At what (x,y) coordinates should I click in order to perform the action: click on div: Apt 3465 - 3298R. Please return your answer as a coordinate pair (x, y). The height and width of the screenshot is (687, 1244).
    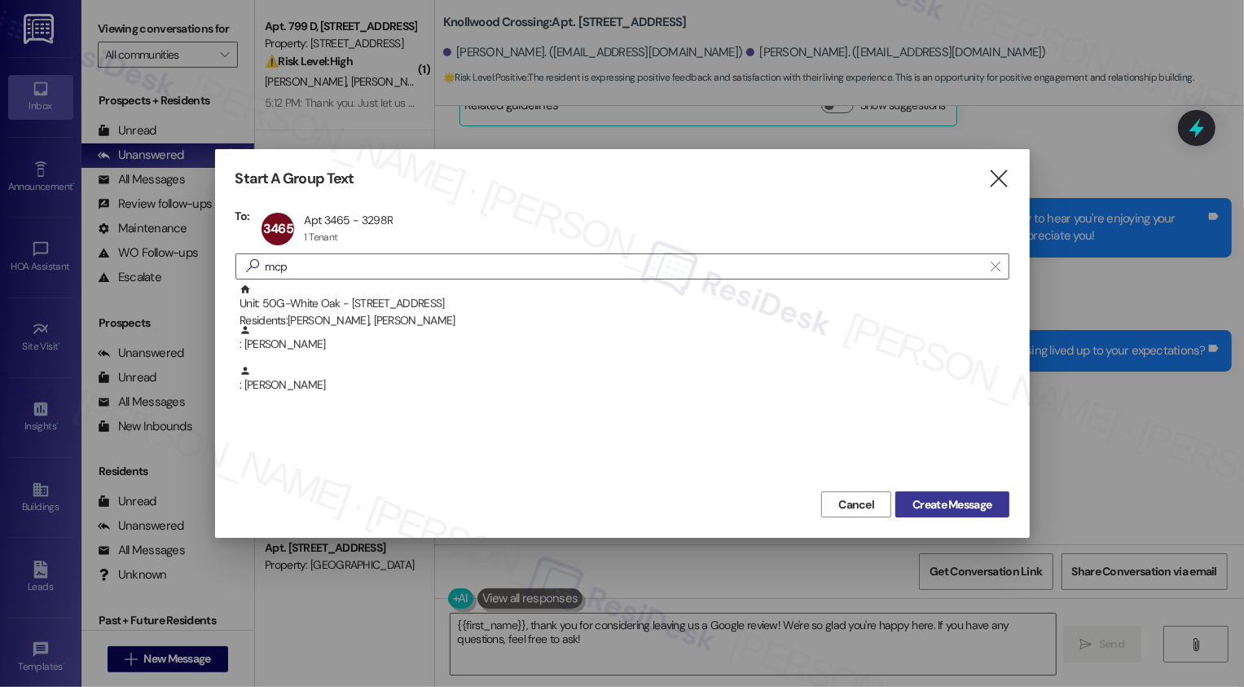
    Looking at the image, I should click on (348, 220).